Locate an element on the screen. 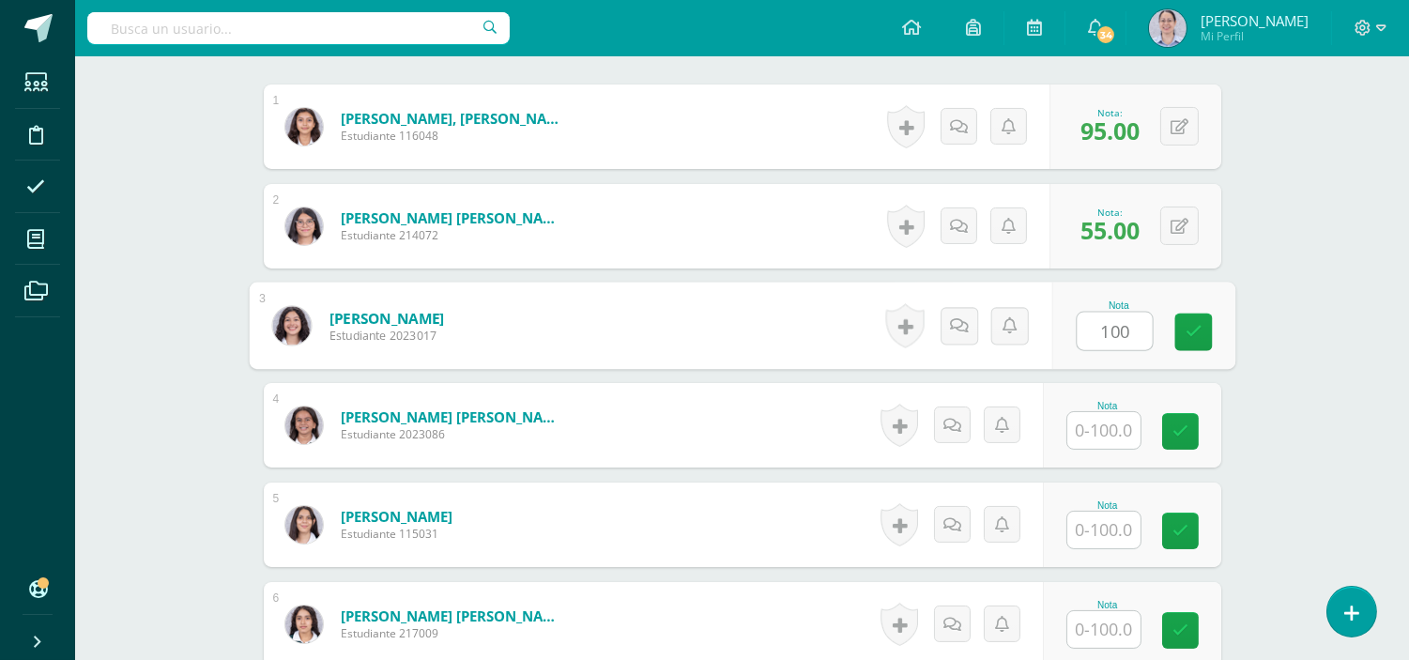  span: 95.00 is located at coordinates (1109, 130).